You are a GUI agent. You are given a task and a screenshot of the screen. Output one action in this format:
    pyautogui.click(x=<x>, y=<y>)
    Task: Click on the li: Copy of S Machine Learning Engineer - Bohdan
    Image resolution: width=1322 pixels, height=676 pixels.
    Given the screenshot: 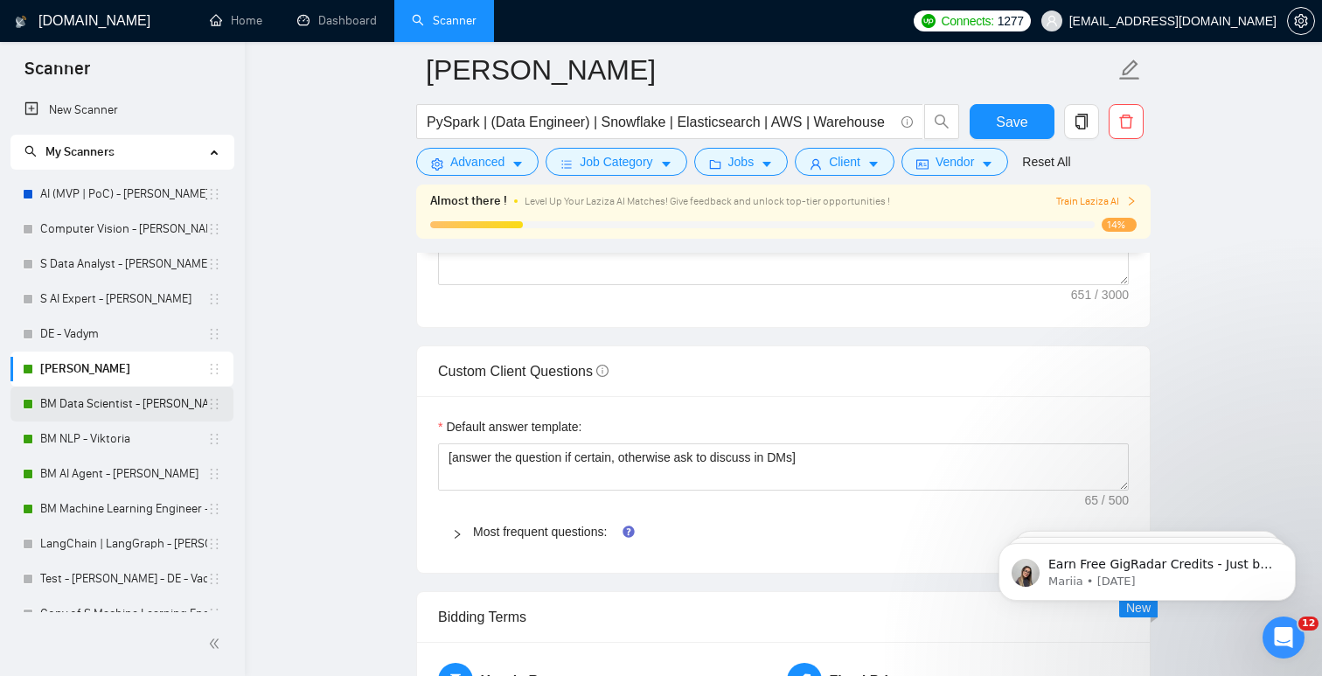 What is the action you would take?
    pyautogui.click(x=121, y=614)
    